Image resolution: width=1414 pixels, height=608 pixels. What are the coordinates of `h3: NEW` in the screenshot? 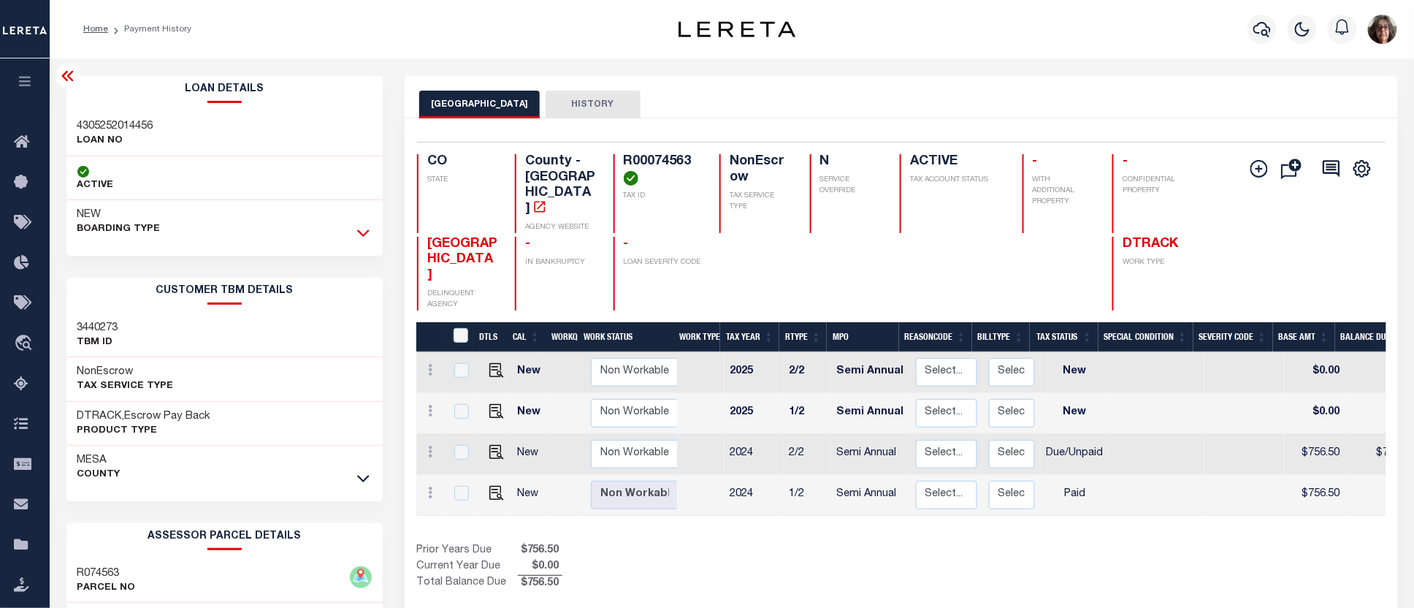 It's located at (119, 215).